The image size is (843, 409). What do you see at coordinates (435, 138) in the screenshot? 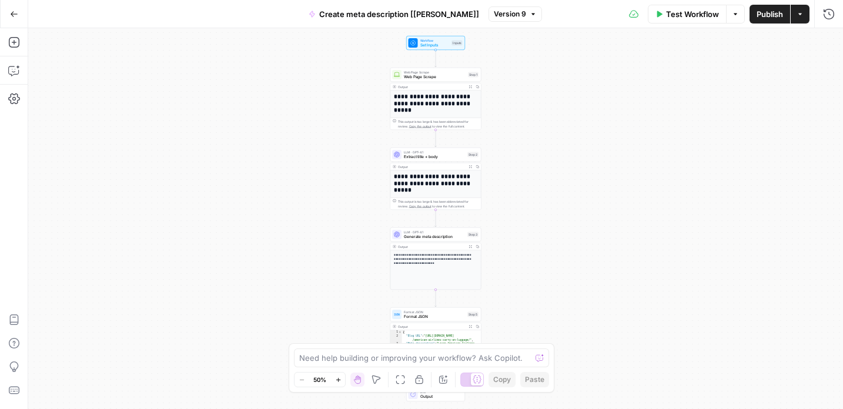
I see `g: Edge from step_1 to step_2` at bounding box center [435, 138].